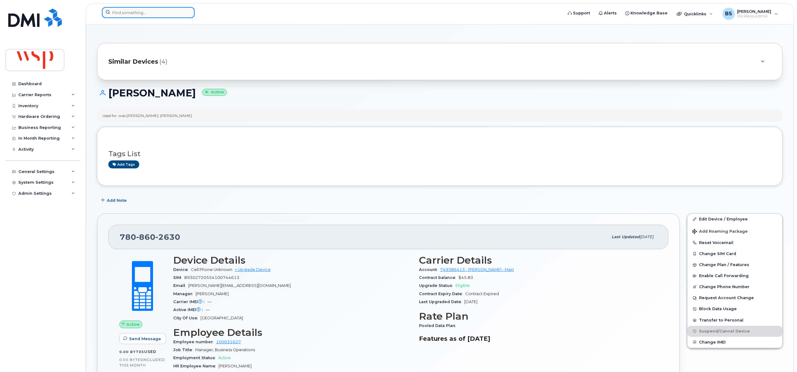 This screenshot has width=797, height=372. What do you see at coordinates (429, 269) in the screenshot?
I see `span: Account` at bounding box center [429, 269].